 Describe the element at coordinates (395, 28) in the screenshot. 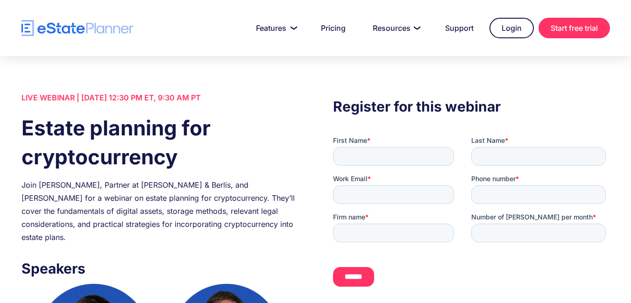

I see `a: Resources` at that location.